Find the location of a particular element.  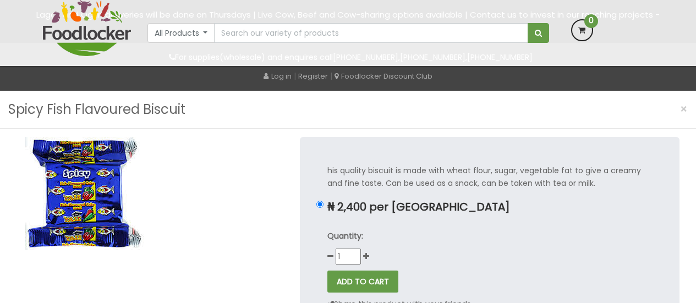

p: his quality biscuit is made with wheat flour, sugar, vegetable fat to give a creamy and fine tast... is located at coordinates (490, 177).